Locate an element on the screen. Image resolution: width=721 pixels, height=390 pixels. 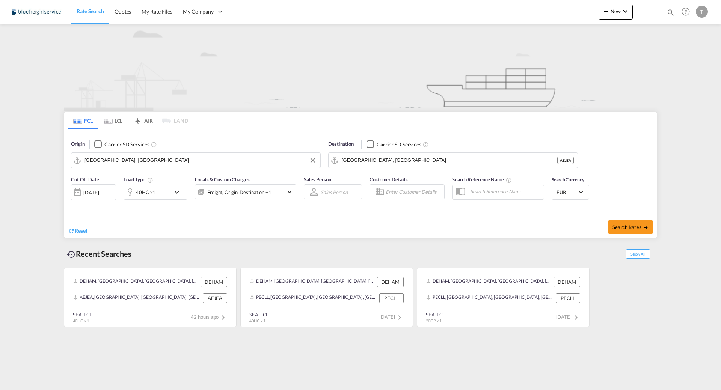
span: Rate Search is located at coordinates (90, 11).